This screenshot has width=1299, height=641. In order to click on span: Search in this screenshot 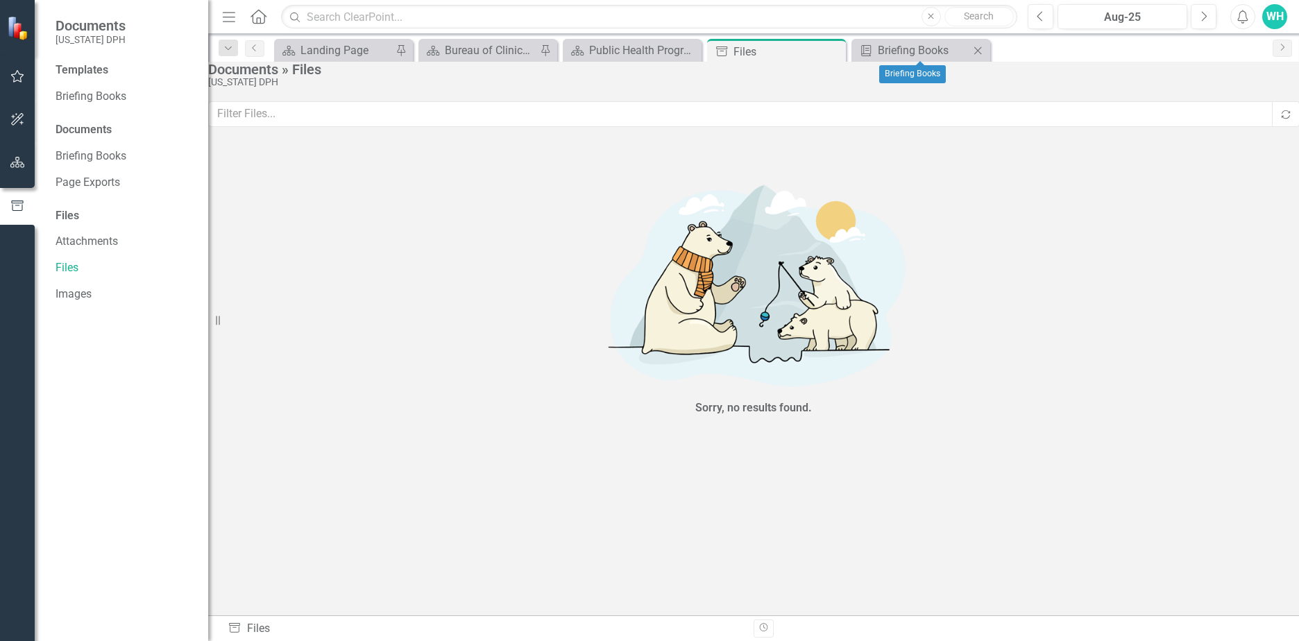, I will do `click(978, 16)`.